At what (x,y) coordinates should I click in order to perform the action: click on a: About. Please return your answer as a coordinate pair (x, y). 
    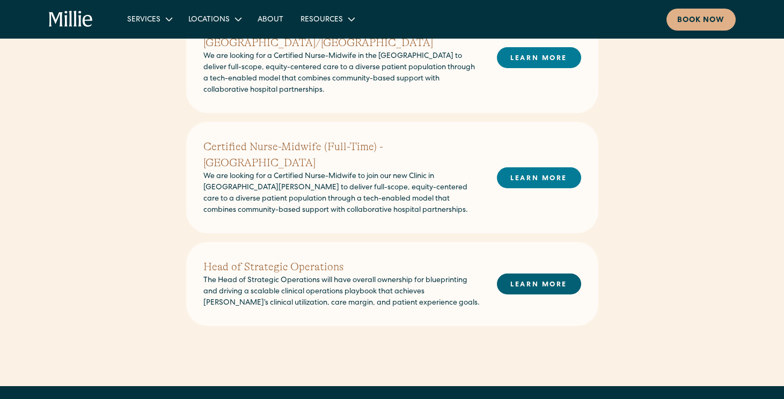
    Looking at the image, I should click on (270, 19).